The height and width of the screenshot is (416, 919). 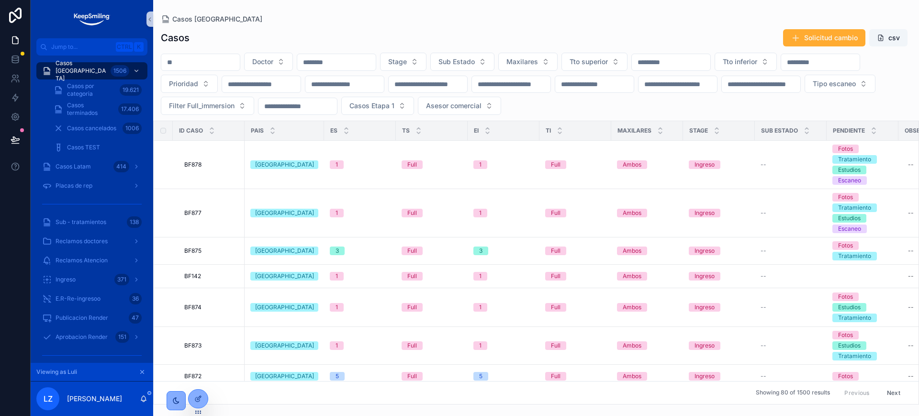 I want to click on a: Placas de rep, so click(x=92, y=186).